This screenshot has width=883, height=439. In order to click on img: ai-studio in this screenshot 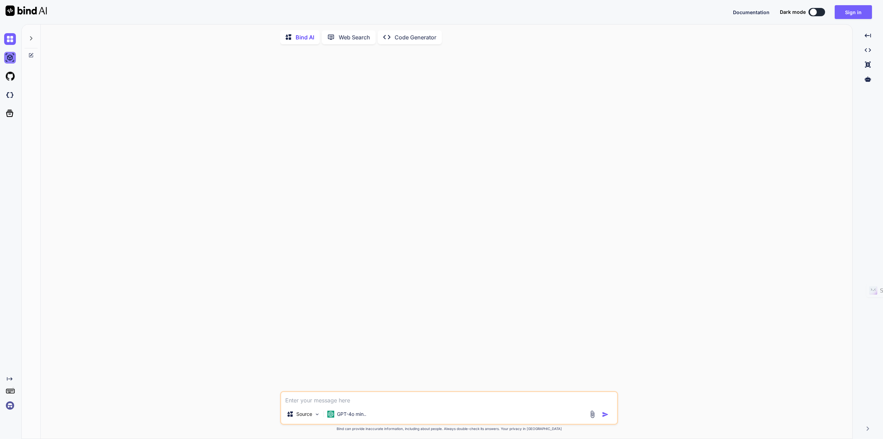, I will do `click(10, 58)`.